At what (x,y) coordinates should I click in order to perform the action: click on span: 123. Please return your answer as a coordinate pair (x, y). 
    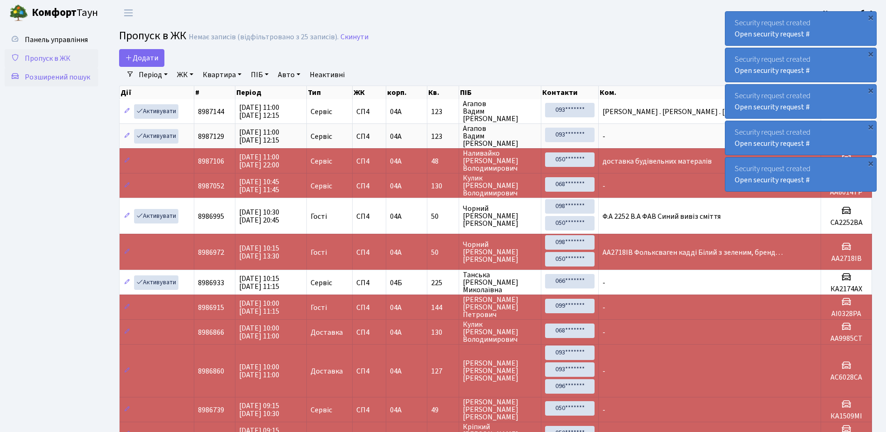
    Looking at the image, I should click on (443, 136).